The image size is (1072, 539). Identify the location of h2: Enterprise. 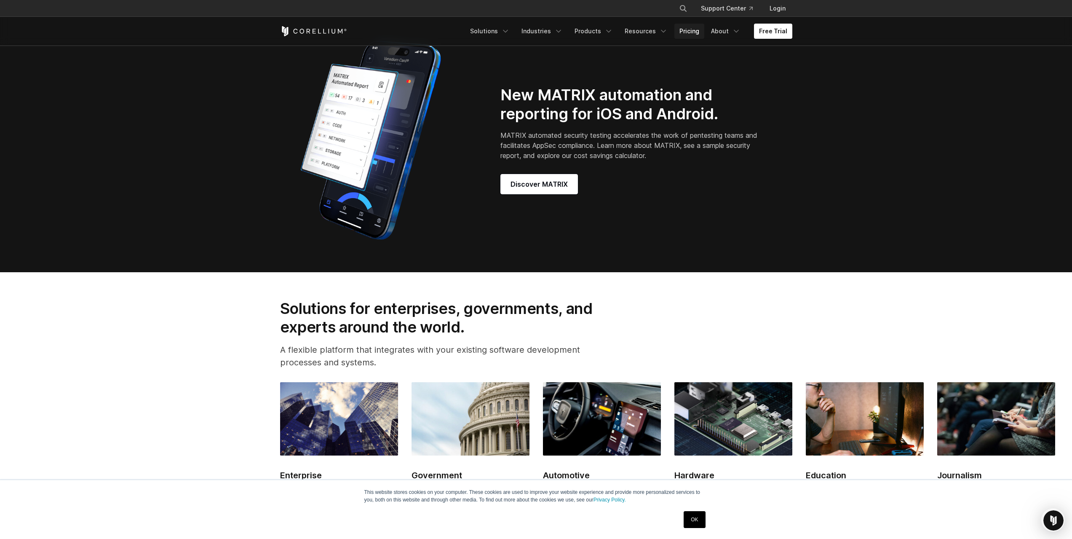
(339, 475).